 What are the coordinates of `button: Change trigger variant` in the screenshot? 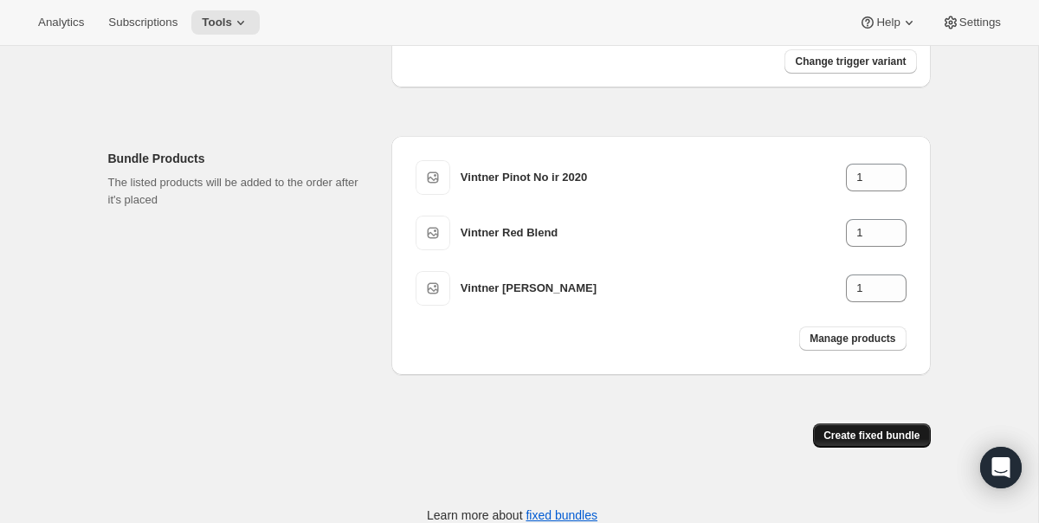 It's located at (850, 61).